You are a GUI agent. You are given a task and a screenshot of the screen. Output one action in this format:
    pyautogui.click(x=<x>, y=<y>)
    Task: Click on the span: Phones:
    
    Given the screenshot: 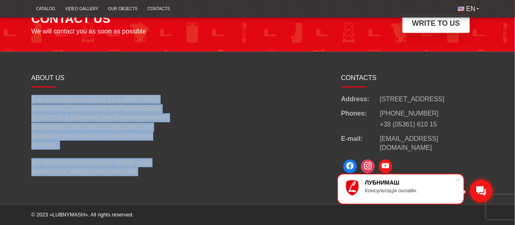 What is the action you would take?
    pyautogui.click(x=361, y=119)
    